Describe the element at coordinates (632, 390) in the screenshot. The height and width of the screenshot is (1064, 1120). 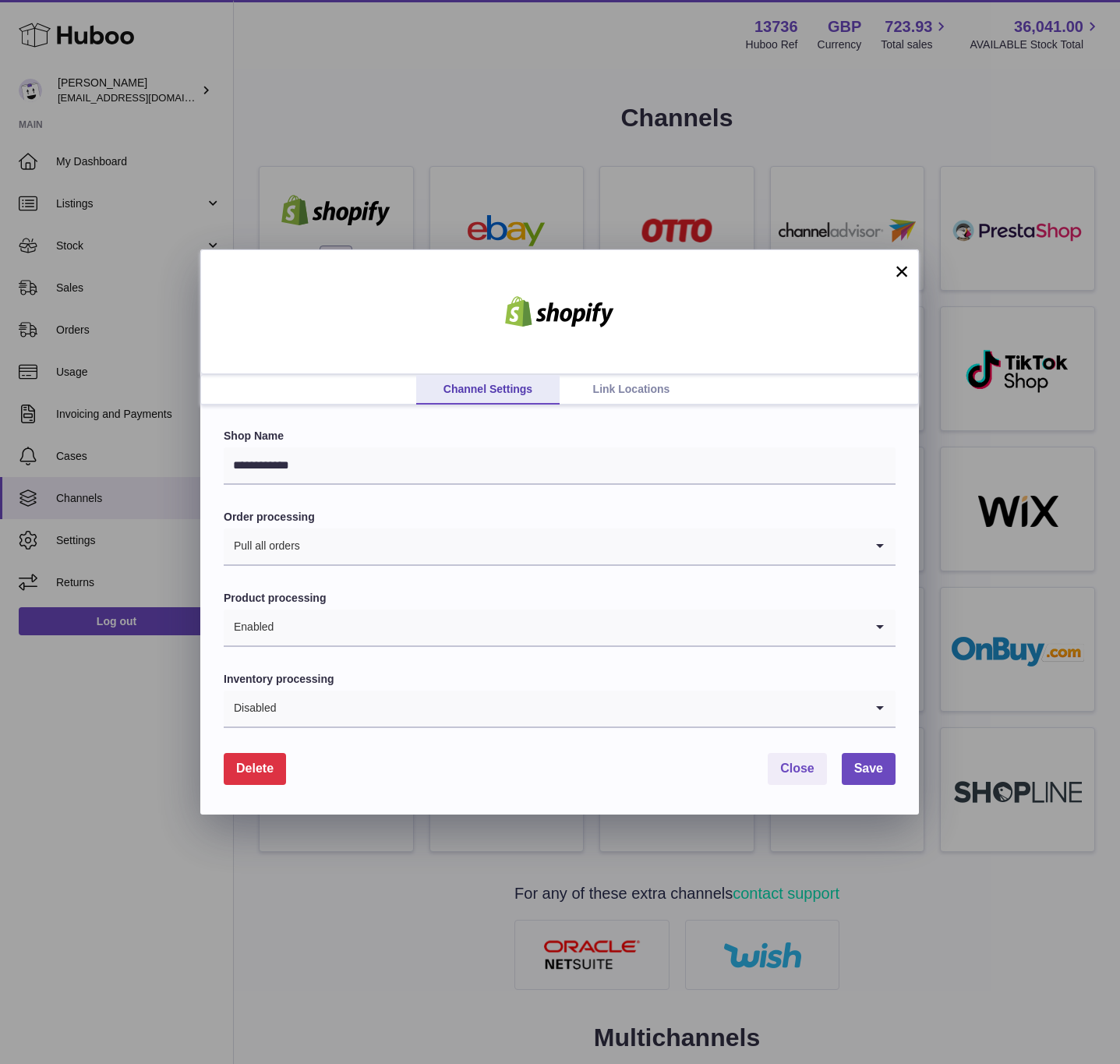
I see `a: Link Locations` at that location.